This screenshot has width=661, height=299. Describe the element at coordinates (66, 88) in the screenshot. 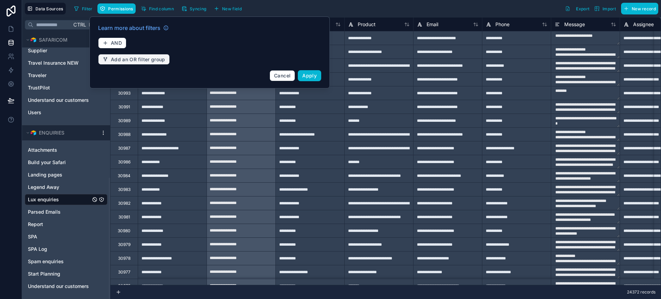

I see `div: TrustPilot` at that location.